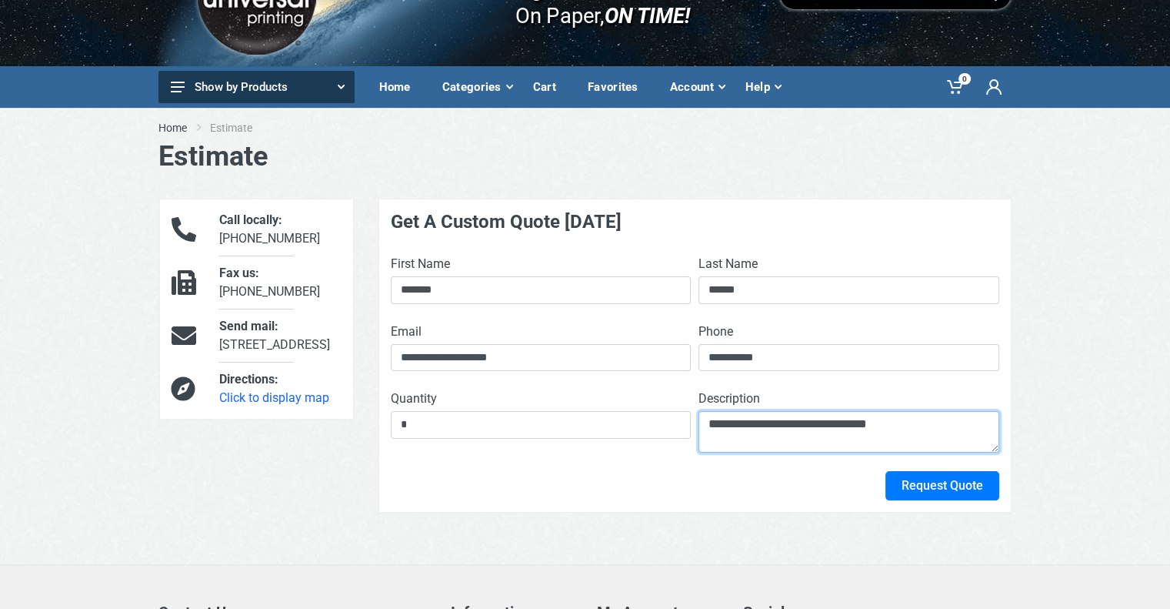  Describe the element at coordinates (420, 264) in the screenshot. I see `label: First Name` at that location.